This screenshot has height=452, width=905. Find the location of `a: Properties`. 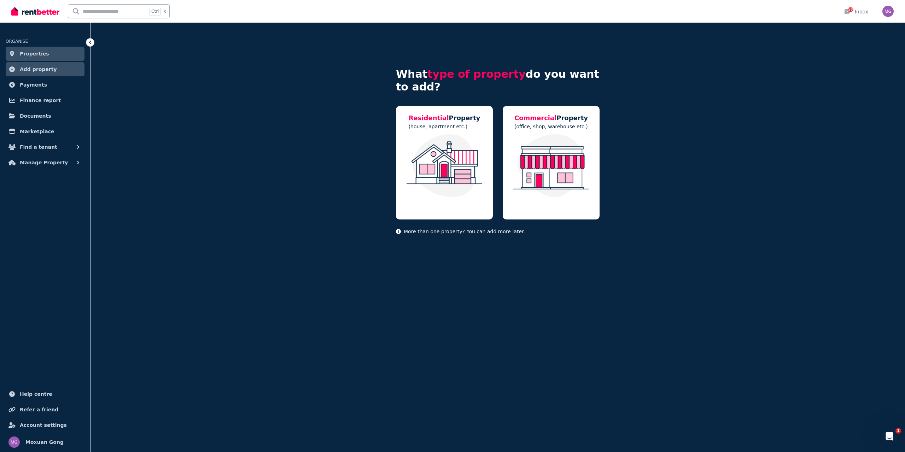

a: Properties is located at coordinates (45, 54).